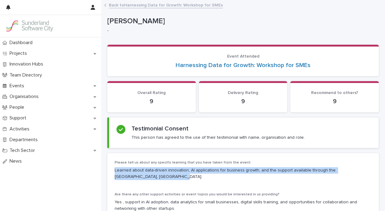 This screenshot has height=211, width=385. What do you see at coordinates (23, 151) in the screenshot?
I see `p: Tech Sector` at bounding box center [23, 151].